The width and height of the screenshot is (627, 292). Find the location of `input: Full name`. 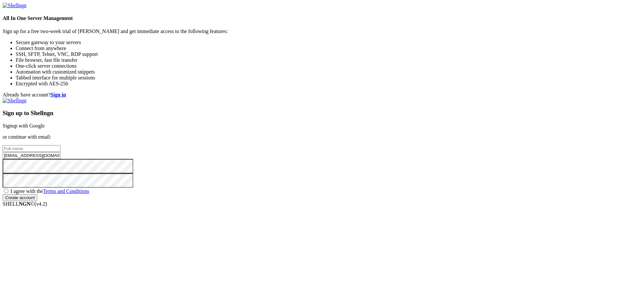

input: Full name is located at coordinates (31, 148).